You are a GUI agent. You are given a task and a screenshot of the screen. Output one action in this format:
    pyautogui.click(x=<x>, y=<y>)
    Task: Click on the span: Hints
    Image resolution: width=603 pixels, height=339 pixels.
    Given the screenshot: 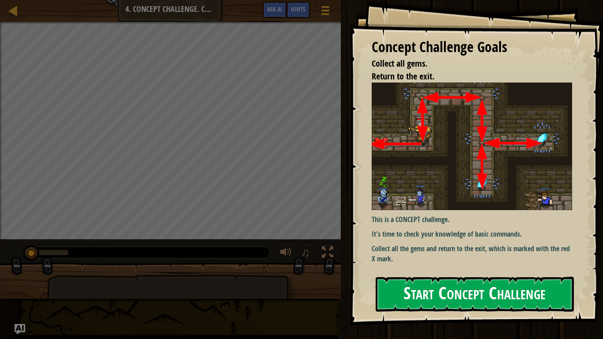 What is the action you would take?
    pyautogui.click(x=298, y=9)
    